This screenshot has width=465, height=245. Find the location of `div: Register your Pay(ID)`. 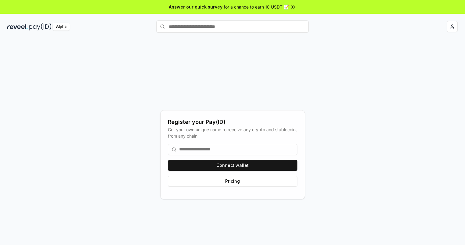

div: Register your Pay(ID) is located at coordinates (233, 122).